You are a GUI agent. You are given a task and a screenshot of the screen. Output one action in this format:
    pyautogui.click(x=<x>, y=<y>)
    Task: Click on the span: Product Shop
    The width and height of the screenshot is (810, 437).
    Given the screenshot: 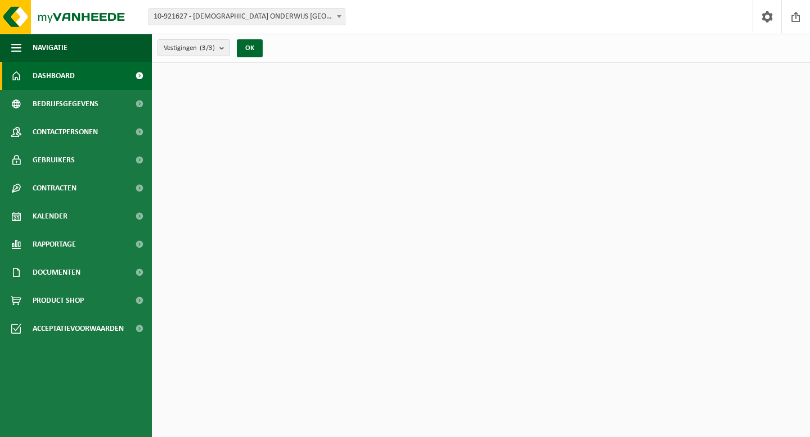 What is the action you would take?
    pyautogui.click(x=58, y=301)
    